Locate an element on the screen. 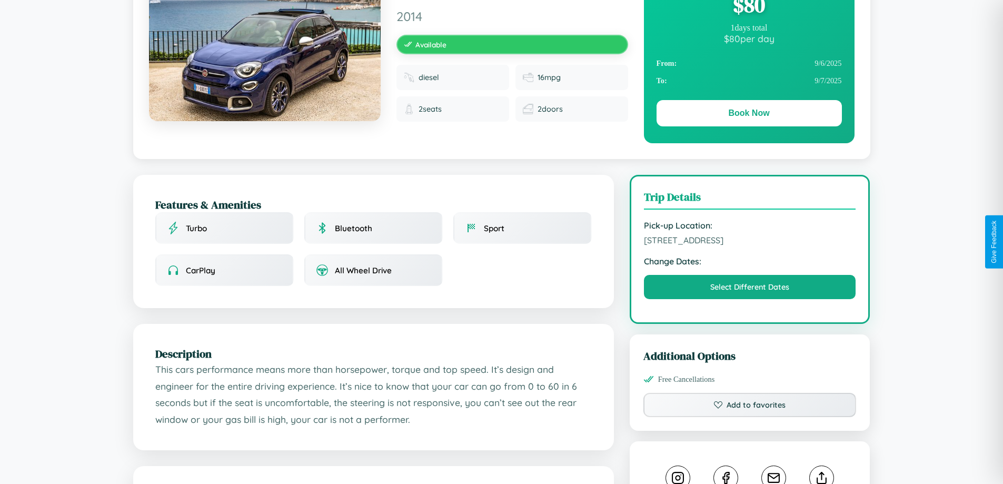  span: 2 doors is located at coordinates (550, 109).